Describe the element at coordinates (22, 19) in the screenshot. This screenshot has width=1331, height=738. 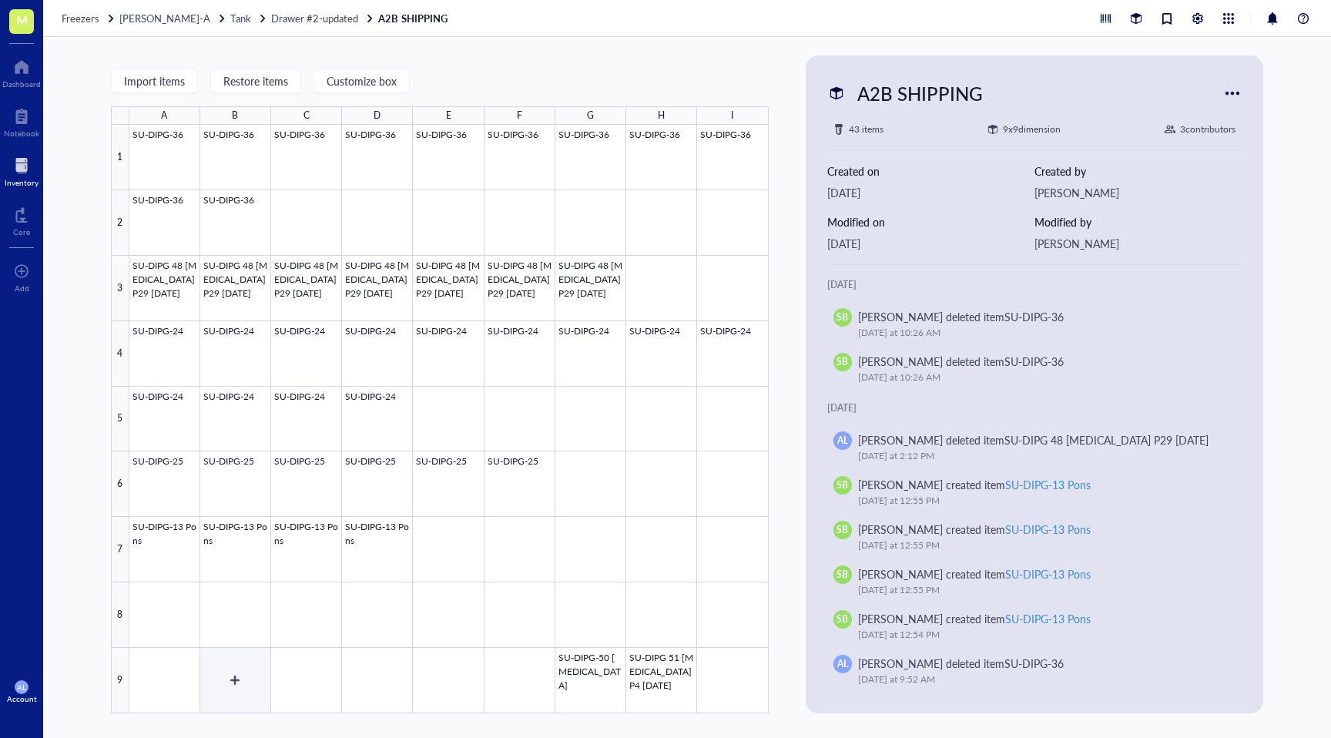
I see `span: M` at that location.